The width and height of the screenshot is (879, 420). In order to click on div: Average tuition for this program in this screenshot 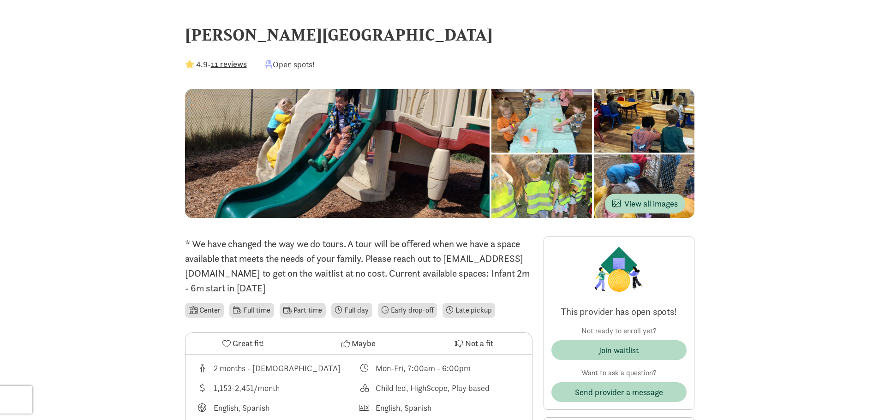, I will do `click(278, 388)`.